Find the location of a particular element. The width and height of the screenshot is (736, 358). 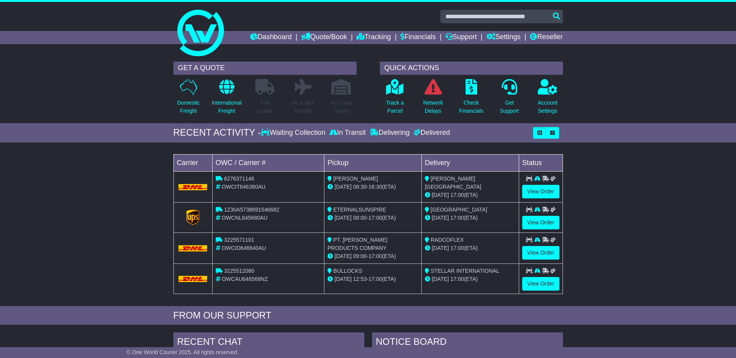

p: Network Delays is located at coordinates (432, 107).